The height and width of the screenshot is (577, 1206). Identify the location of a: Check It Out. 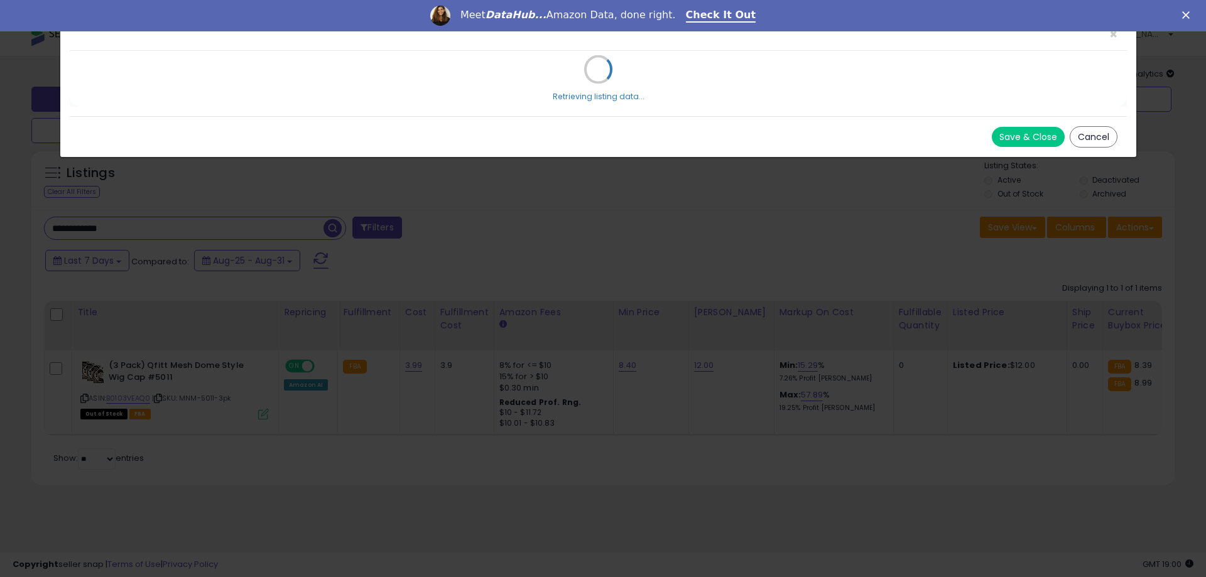
(721, 16).